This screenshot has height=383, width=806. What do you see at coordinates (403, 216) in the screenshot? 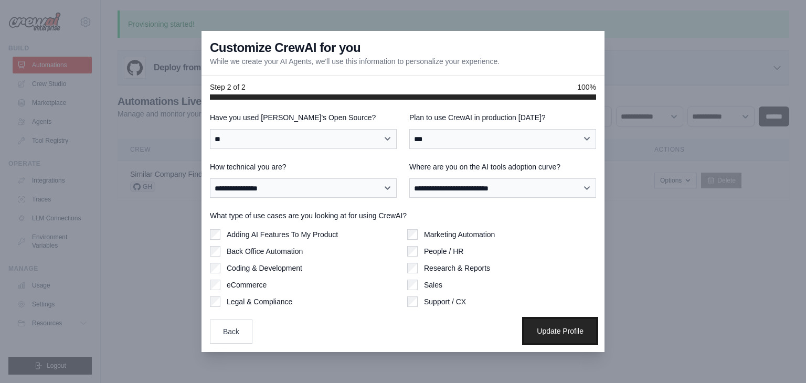
I see `label: What type of use cases are you looking at for using CrewAI?` at bounding box center [403, 216].